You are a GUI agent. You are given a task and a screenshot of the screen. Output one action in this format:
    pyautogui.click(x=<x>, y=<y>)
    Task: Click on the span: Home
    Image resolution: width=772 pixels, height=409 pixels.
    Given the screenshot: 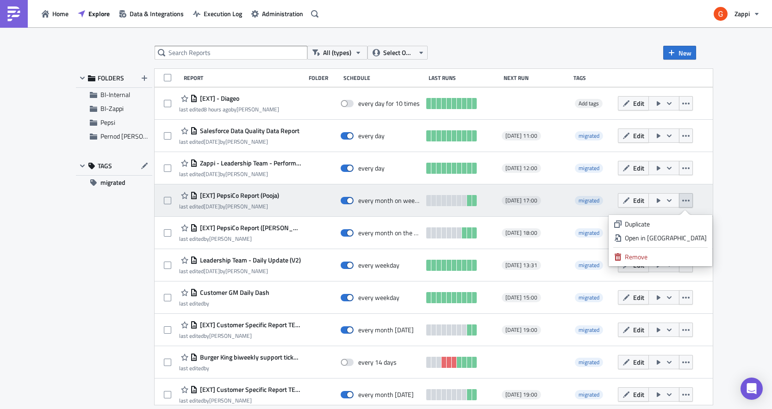 What is the action you would take?
    pyautogui.click(x=60, y=13)
    